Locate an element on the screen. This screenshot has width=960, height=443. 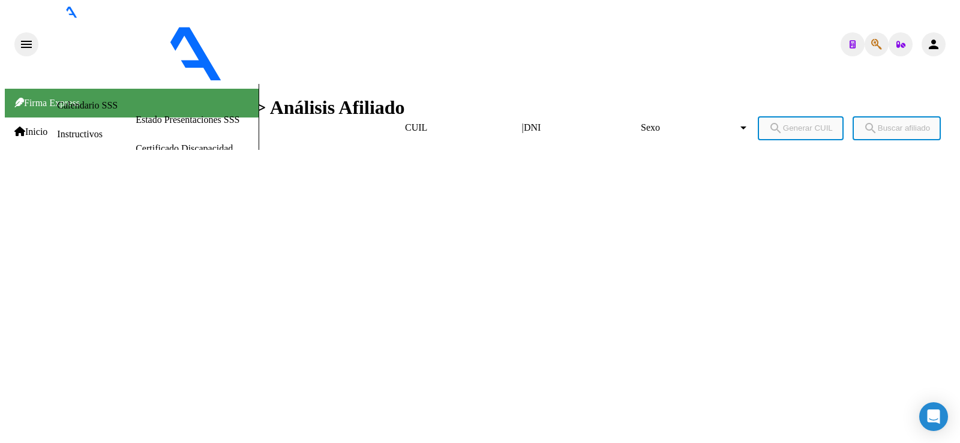
button: Buscar afiliado is located at coordinates (896, 128).